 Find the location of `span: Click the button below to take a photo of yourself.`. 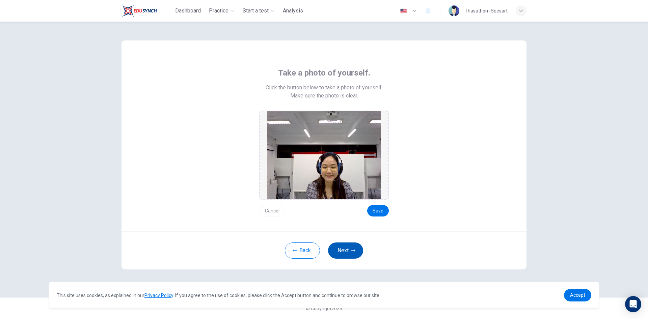

span: Click the button below to take a photo of yourself. is located at coordinates (324, 88).